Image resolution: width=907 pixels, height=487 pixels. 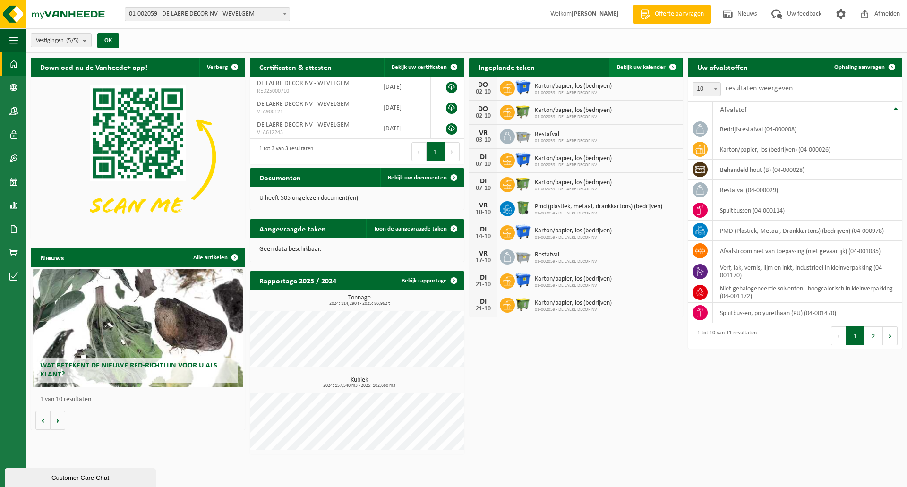 I want to click on a: Bekijk rapportage, so click(x=428, y=281).